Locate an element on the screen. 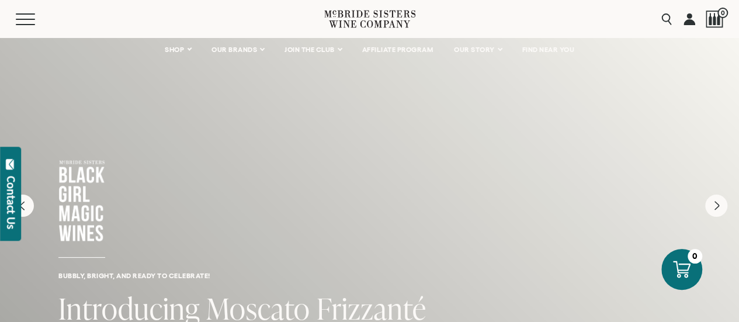  a: AFFILIATE PROGRAM is located at coordinates (398, 50).